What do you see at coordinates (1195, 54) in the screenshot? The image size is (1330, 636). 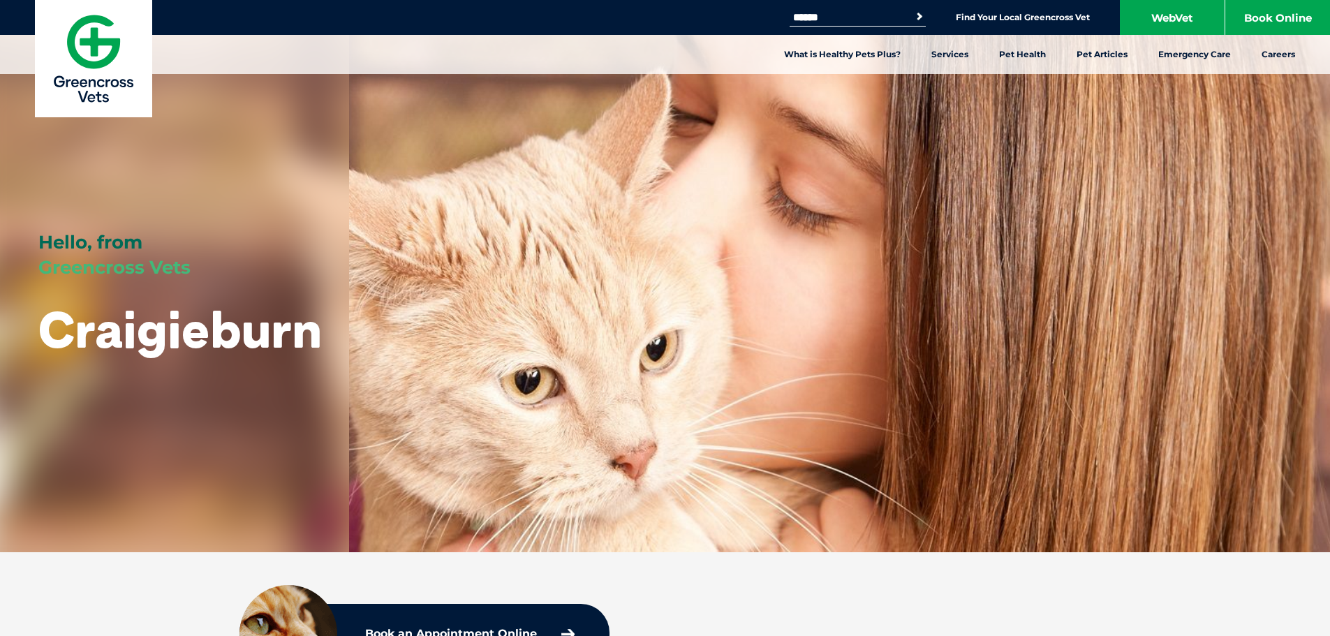 I see `a: Emergency Care` at bounding box center [1195, 54].